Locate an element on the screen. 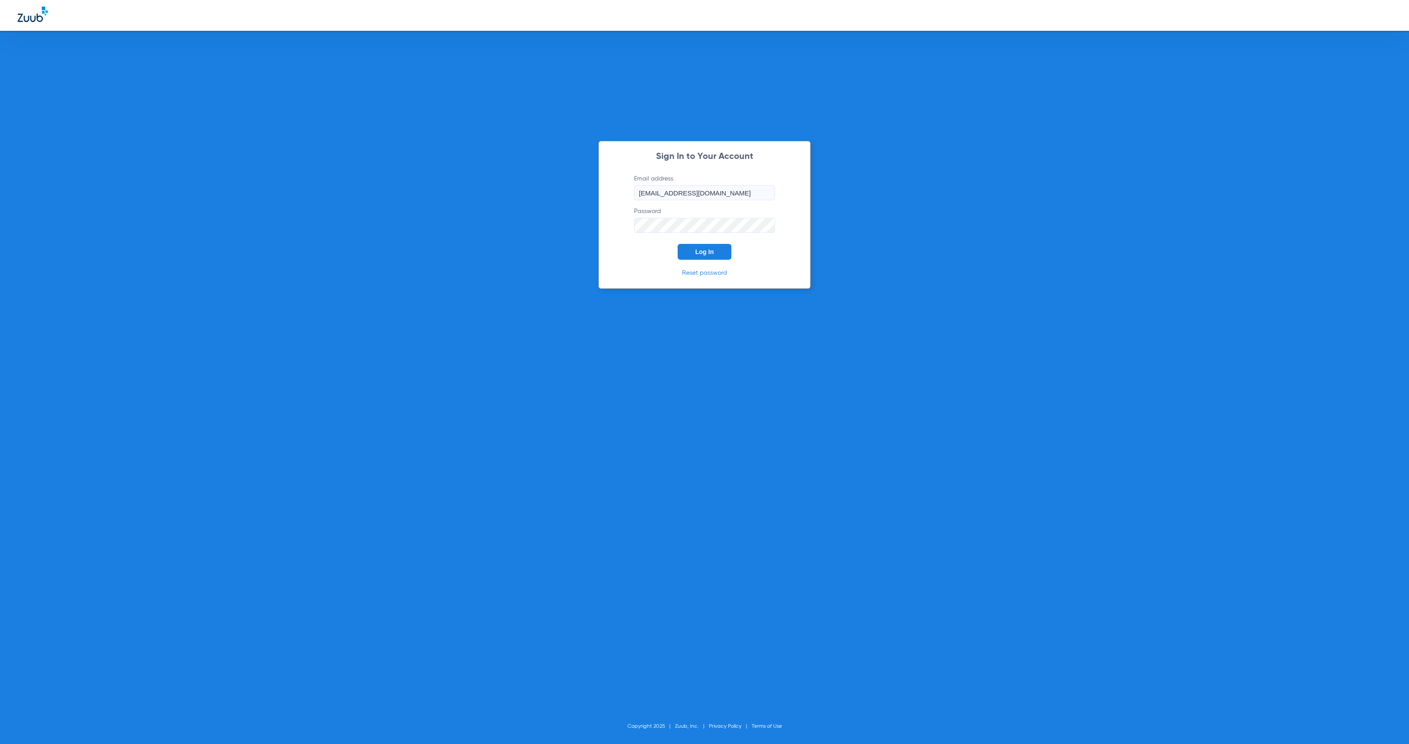  img: Zuub Logo is located at coordinates (33, 14).